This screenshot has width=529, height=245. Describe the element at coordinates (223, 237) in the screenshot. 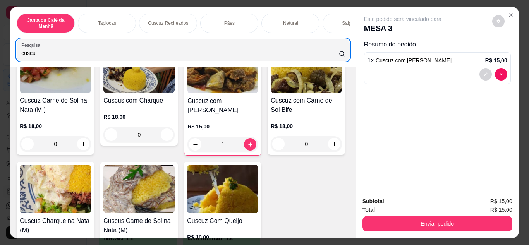

I see `p: R$ 10,00` at that location.